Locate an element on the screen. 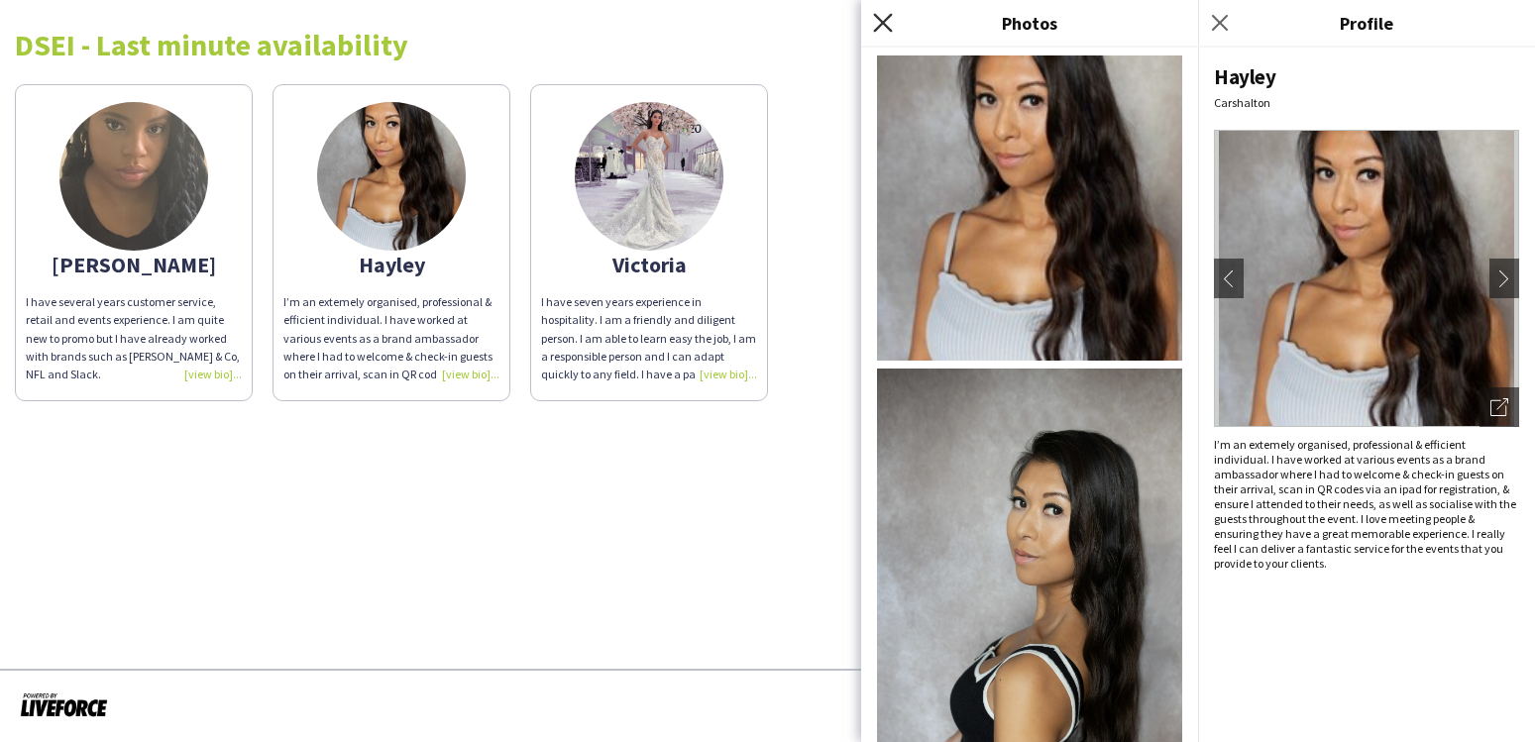 The width and height of the screenshot is (1535, 742). img: Crew photo 0 is located at coordinates (1030, 208).